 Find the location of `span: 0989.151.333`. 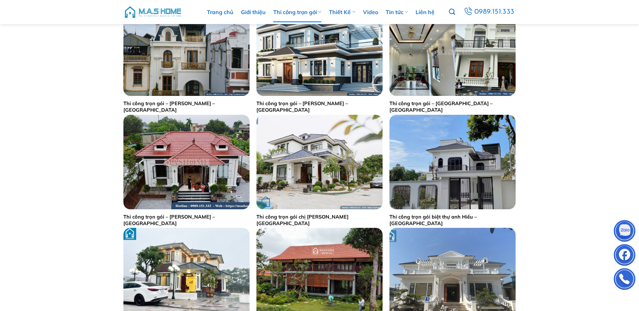

span: 0989.151.333 is located at coordinates (494, 12).